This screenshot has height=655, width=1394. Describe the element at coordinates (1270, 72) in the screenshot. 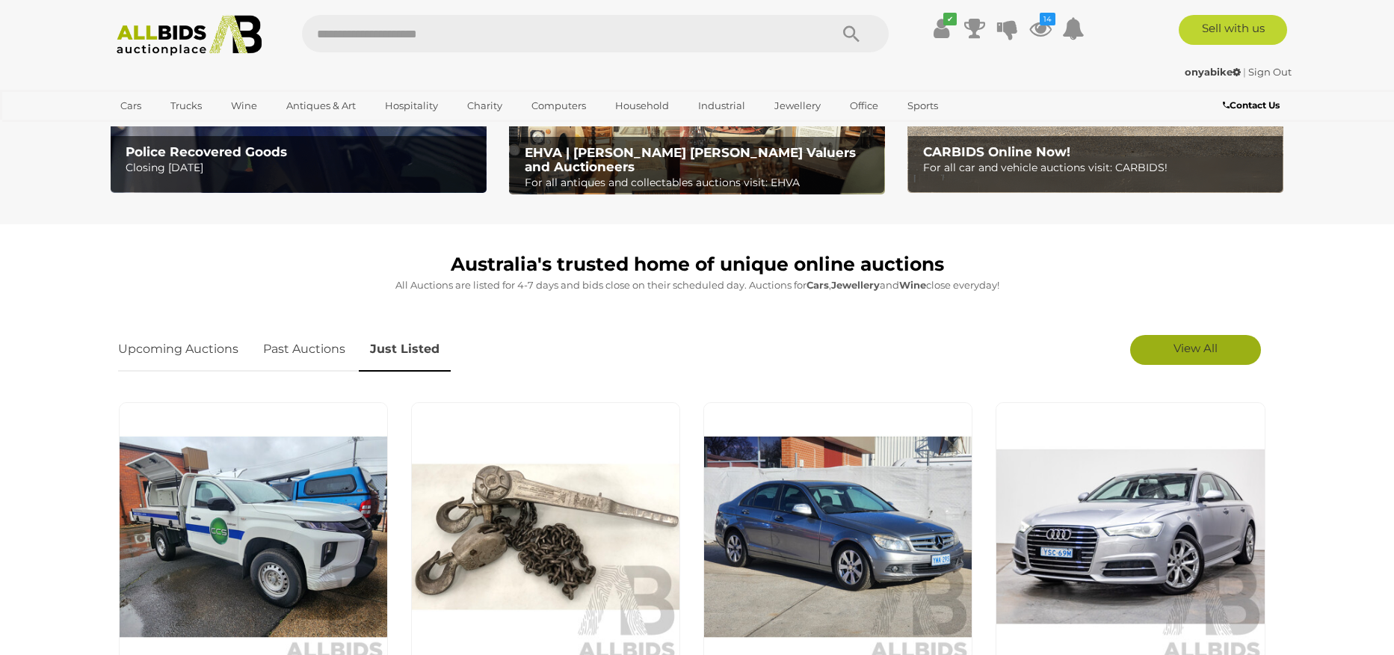

I see `a: Sign Out` at that location.